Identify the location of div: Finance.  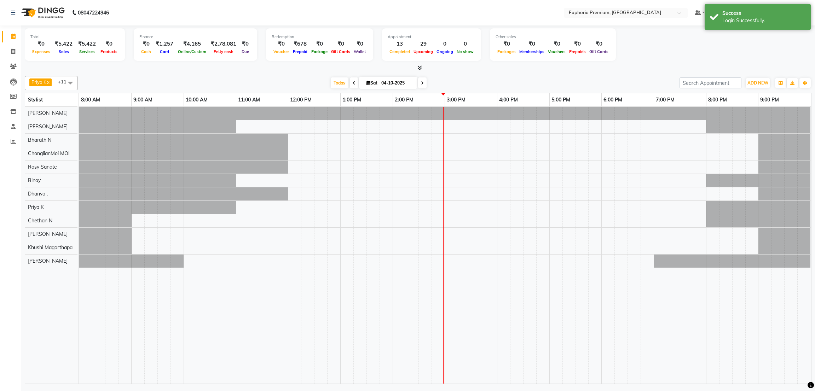
(195, 37).